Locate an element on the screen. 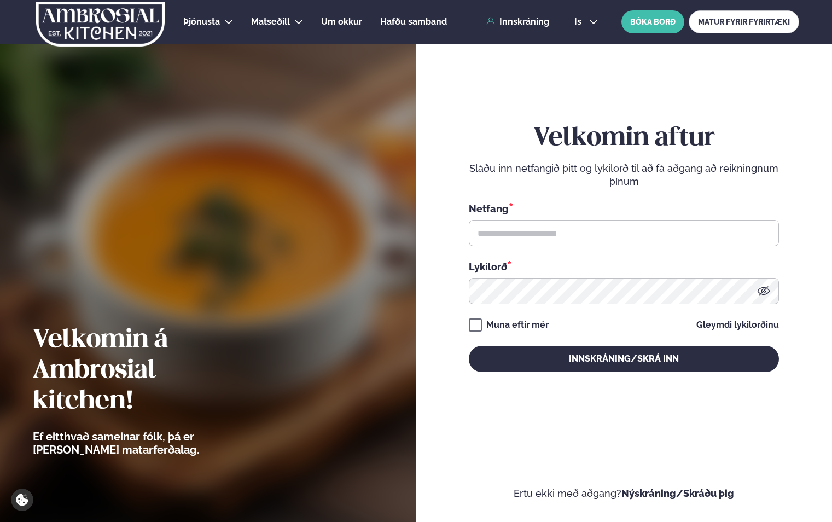 The height and width of the screenshot is (522, 832). span: Um okkur is located at coordinates (341, 21).